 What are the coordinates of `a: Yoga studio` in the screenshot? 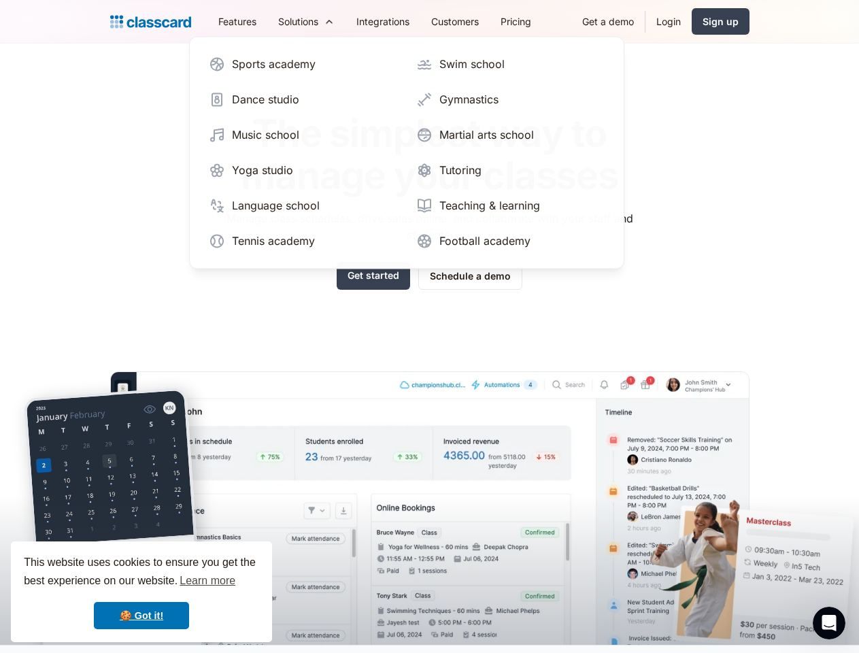 It's located at (303, 170).